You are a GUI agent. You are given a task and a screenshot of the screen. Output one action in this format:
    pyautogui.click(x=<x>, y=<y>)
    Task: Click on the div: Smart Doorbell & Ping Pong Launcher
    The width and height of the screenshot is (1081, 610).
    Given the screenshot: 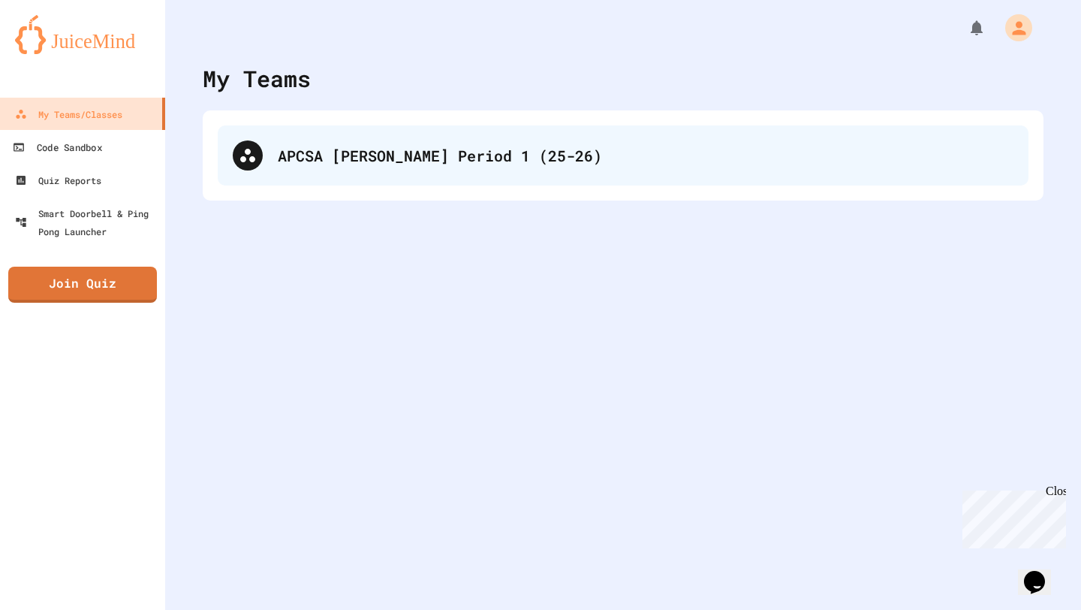 What is the action you would take?
    pyautogui.click(x=87, y=222)
    